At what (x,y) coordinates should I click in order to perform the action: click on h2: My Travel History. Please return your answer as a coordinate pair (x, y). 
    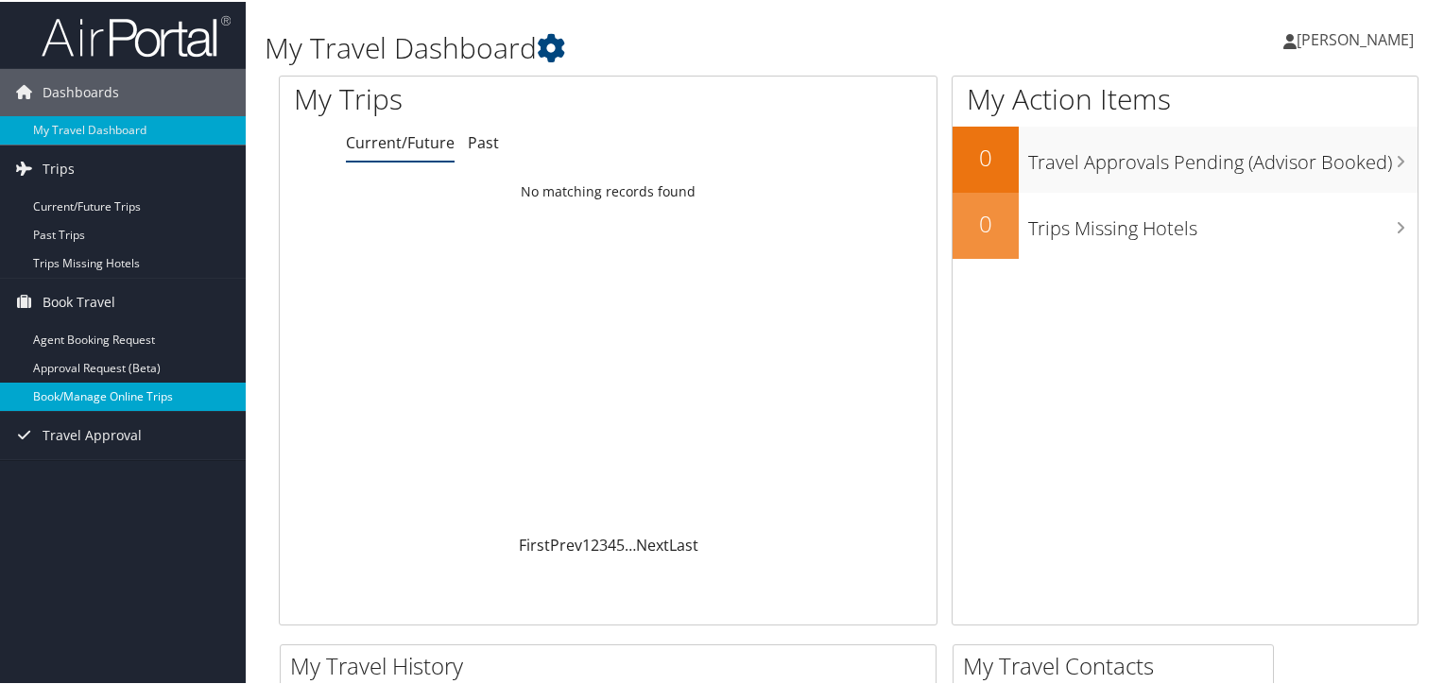
    Looking at the image, I should click on (612, 664).